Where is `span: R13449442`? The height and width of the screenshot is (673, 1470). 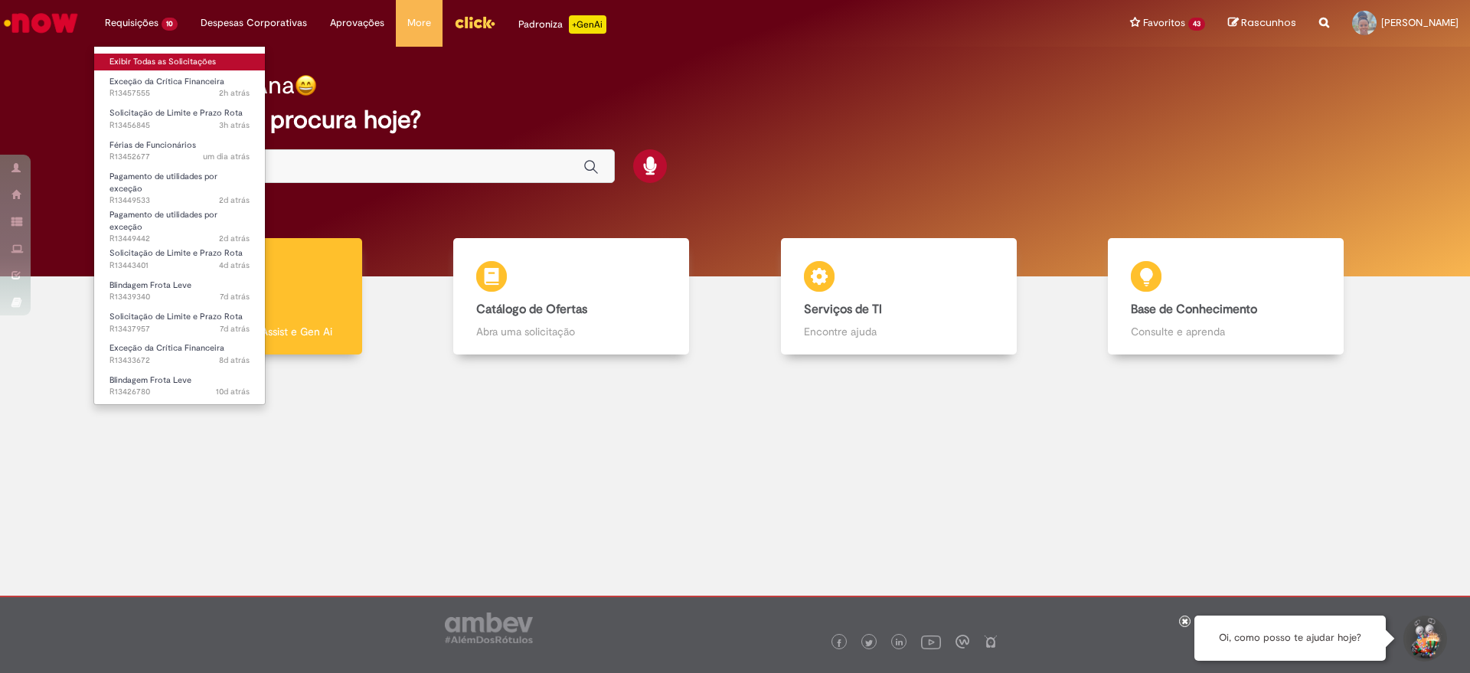
span: R13449442 is located at coordinates (179, 239).